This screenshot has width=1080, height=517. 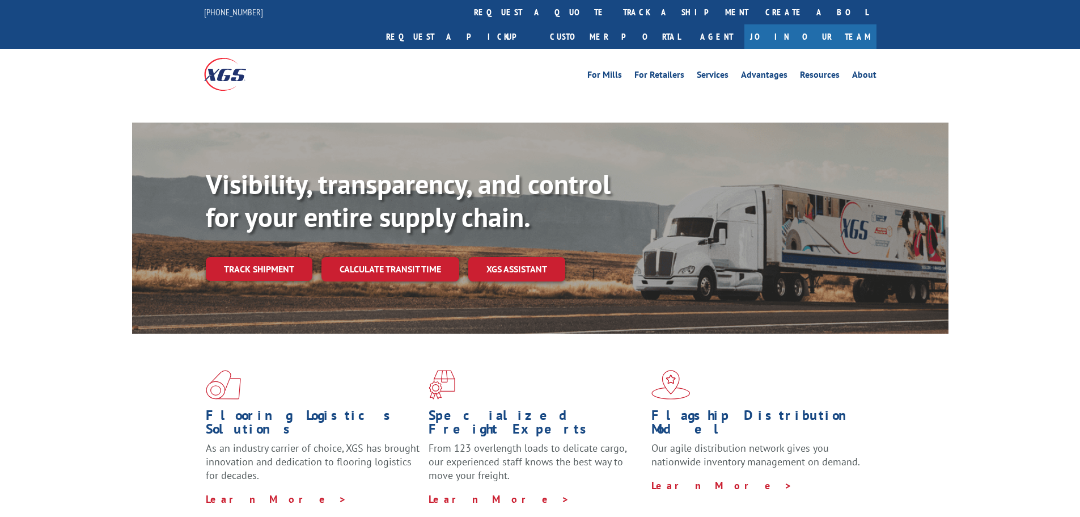 What do you see at coordinates (536, 425) in the screenshot?
I see `h1: Specialized Freight Experts` at bounding box center [536, 425].